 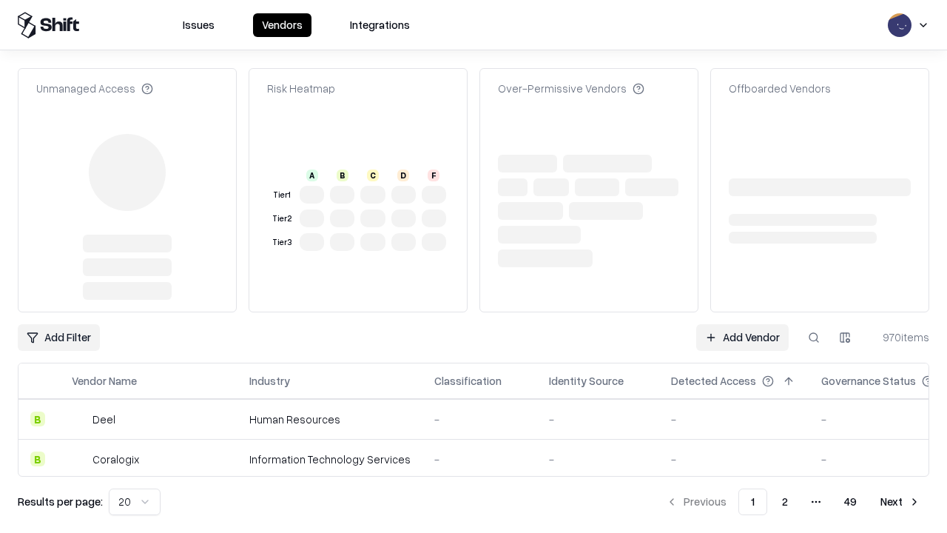 What do you see at coordinates (58, 337) in the screenshot?
I see `button: Add Filter` at bounding box center [58, 337].